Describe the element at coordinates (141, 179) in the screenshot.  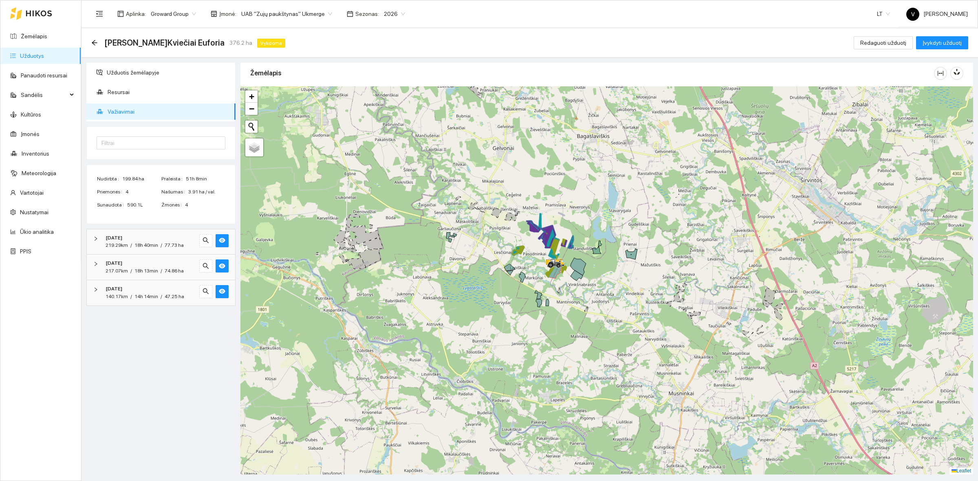
I see `span: 199.84 ha` at that location.